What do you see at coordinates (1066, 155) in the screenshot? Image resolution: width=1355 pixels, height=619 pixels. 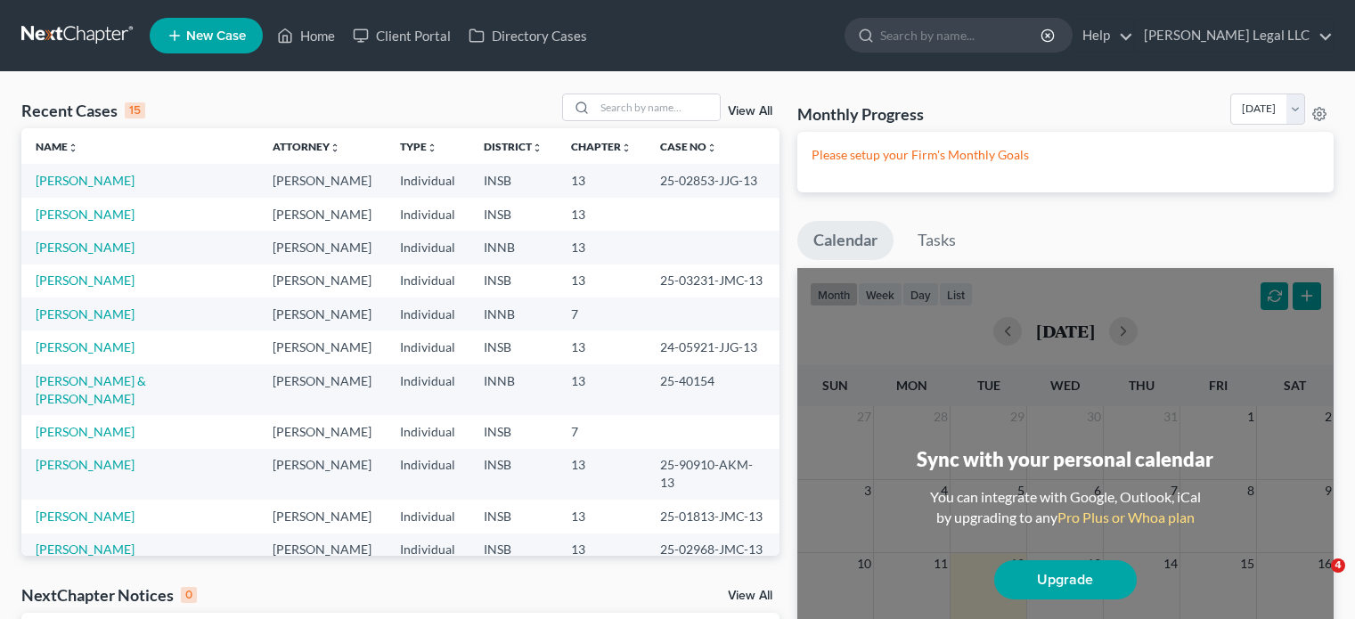 I see `p: Please setup your Firm's Monthly Goals` at bounding box center [1066, 155].